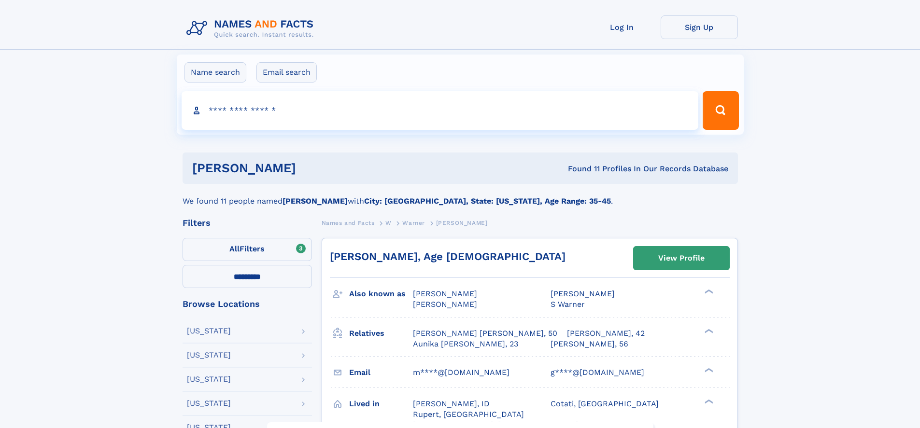  I want to click on div: Browse Locations, so click(247, 304).